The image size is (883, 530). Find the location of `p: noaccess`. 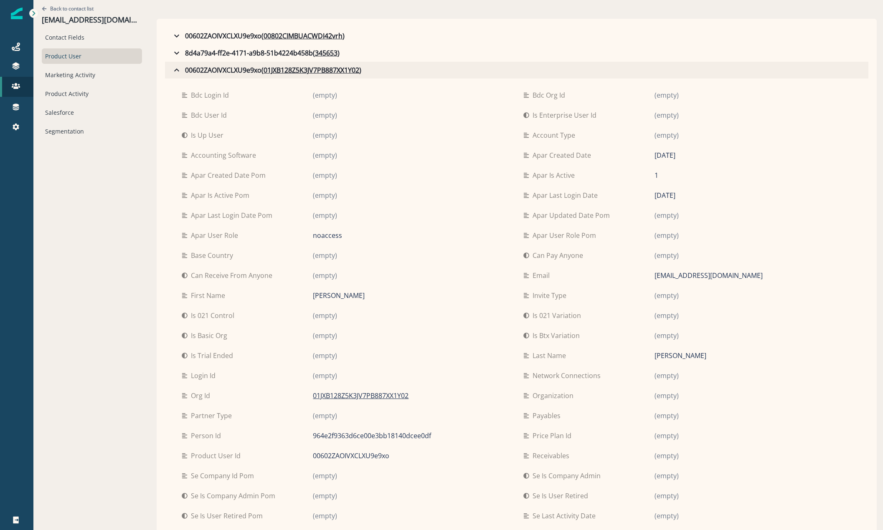

p: noaccess is located at coordinates (327, 236).